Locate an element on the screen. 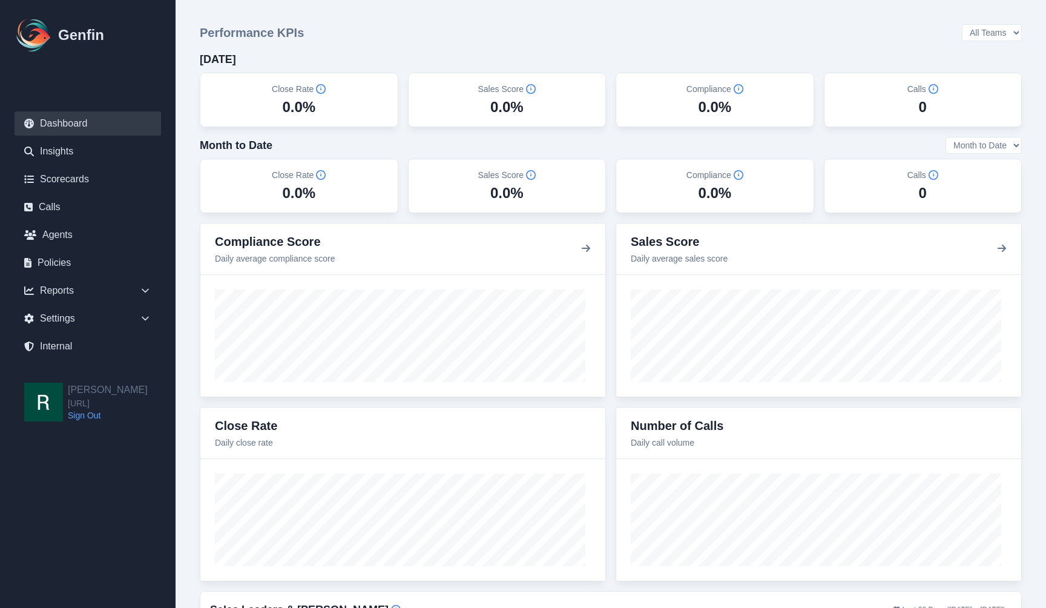  a: Agents is located at coordinates (88, 235).